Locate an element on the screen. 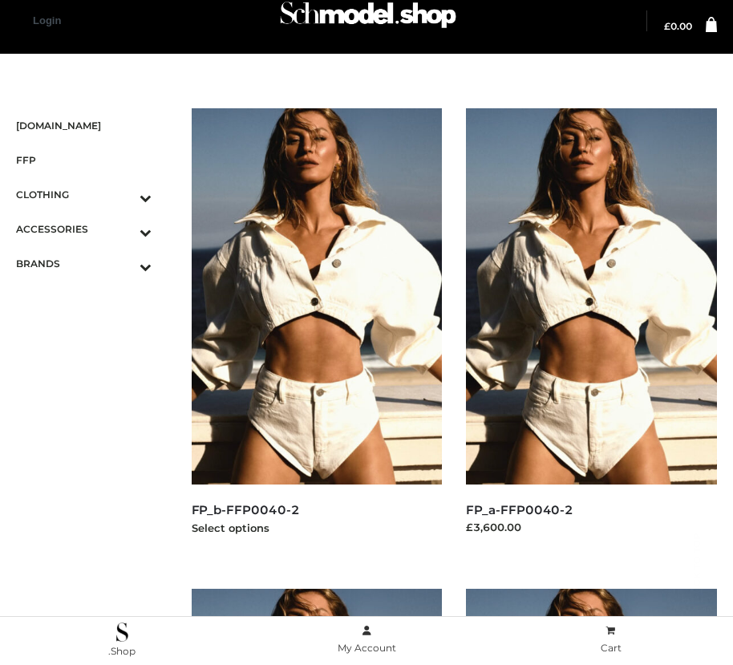 This screenshot has width=733, height=665. a: ACCESSORIESToggle Submenu is located at coordinates (83, 229).